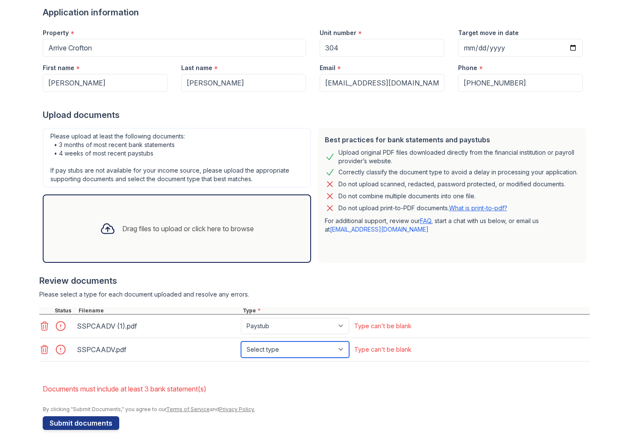  Describe the element at coordinates (478, 208) in the screenshot. I see `a: What is print-to-pdf?` at that location.